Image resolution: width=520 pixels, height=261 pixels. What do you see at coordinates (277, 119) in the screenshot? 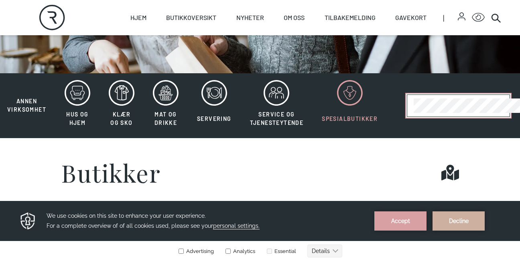
I see `span: Service og tjenesteytende` at bounding box center [277, 119].